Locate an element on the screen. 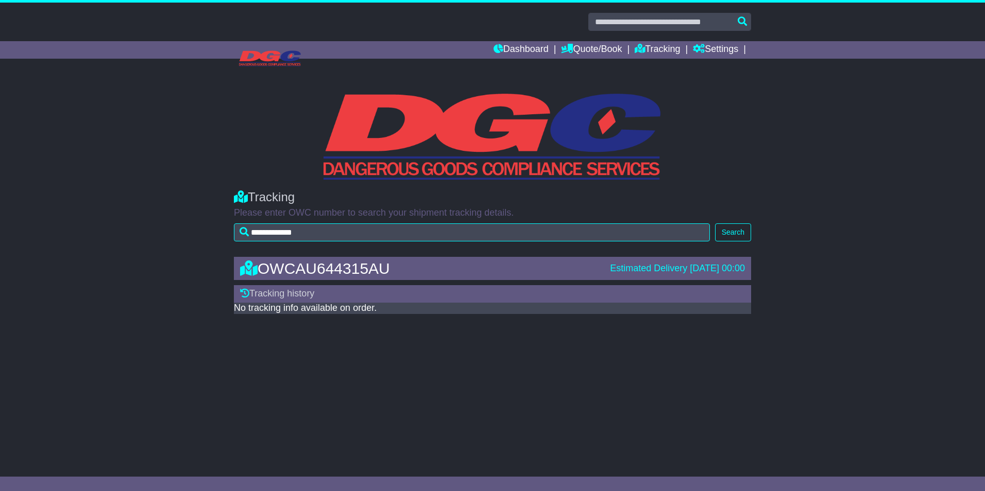  a: Quote/Book is located at coordinates (591, 50).